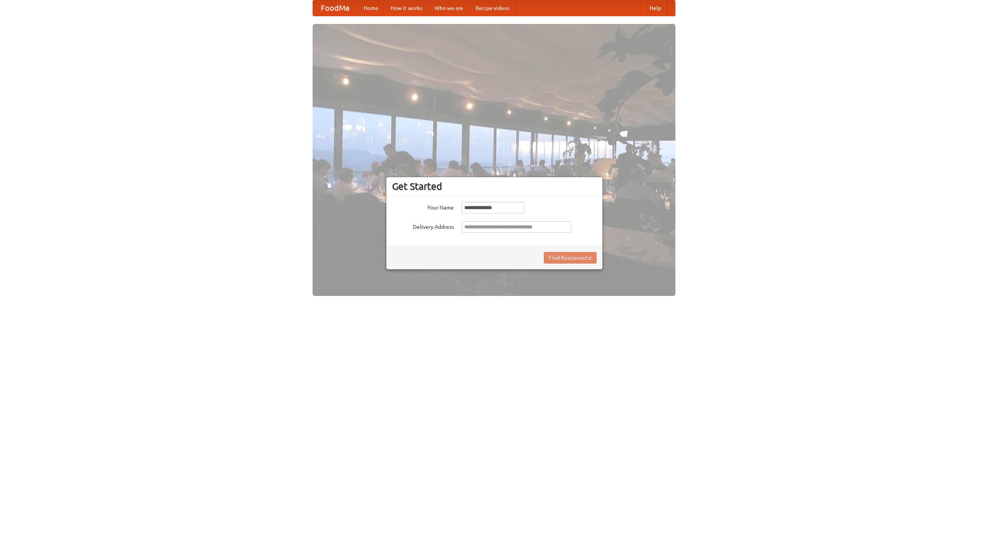  What do you see at coordinates (371, 8) in the screenshot?
I see `a: Home` at bounding box center [371, 8].